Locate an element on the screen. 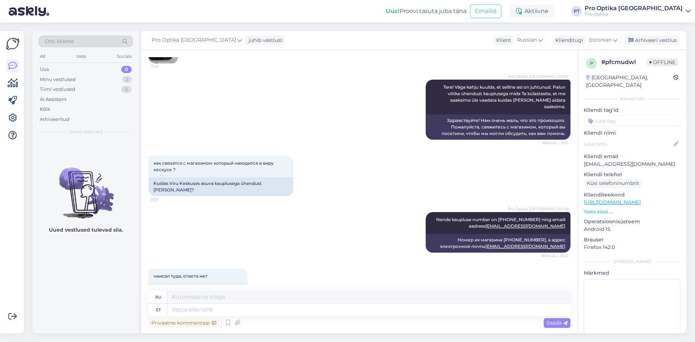 The width and height of the screenshot is (695, 342). span: Uued vestlused is located at coordinates (86, 132).